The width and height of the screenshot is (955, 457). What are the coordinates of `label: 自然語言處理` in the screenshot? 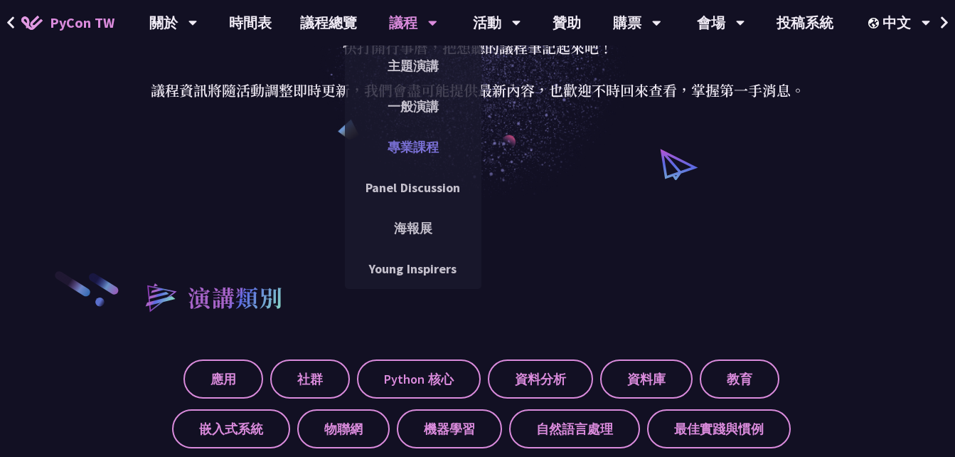 It's located at (575, 428).